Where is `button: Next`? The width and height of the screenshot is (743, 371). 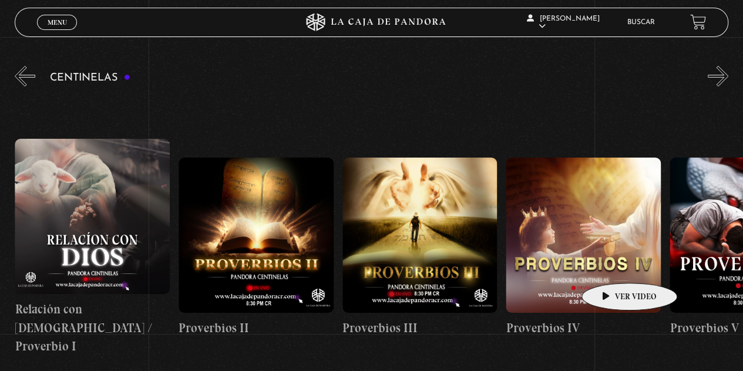 button: Next is located at coordinates (718, 76).